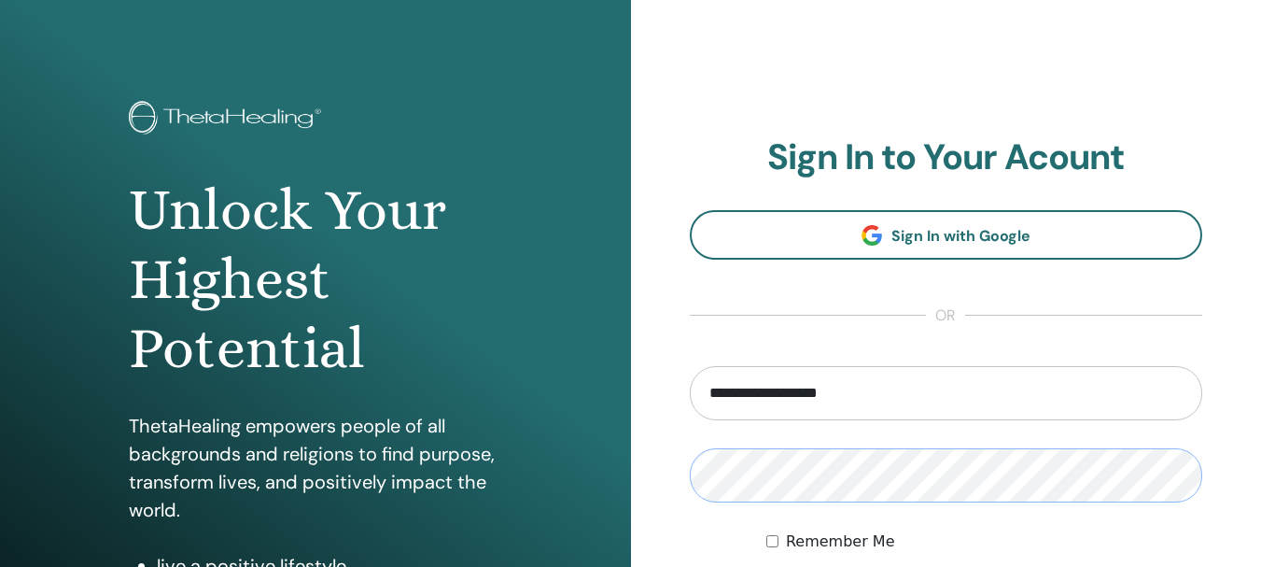 The width and height of the screenshot is (1261, 567). I want to click on h1: Unlock Your Highest Potential, so click(315, 279).